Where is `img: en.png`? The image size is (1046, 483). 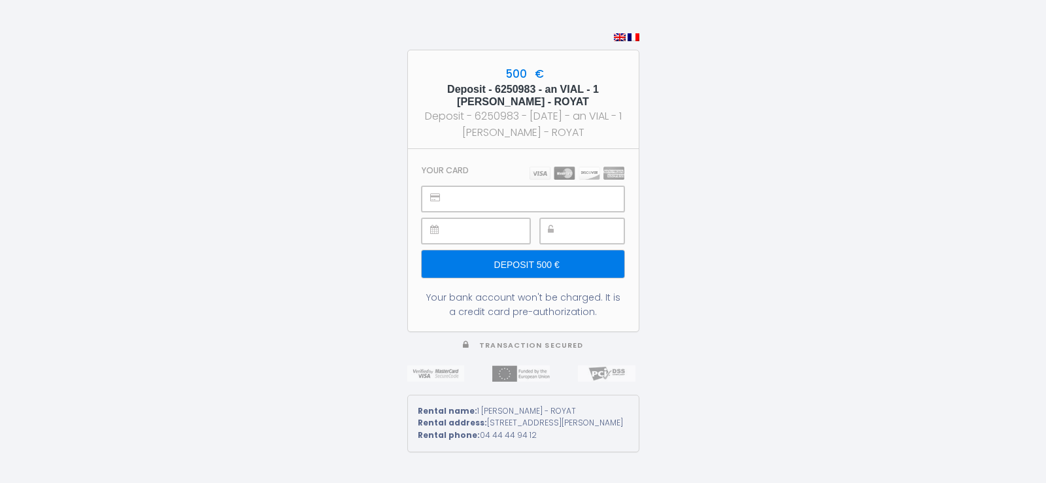
img: en.png is located at coordinates (620, 37).